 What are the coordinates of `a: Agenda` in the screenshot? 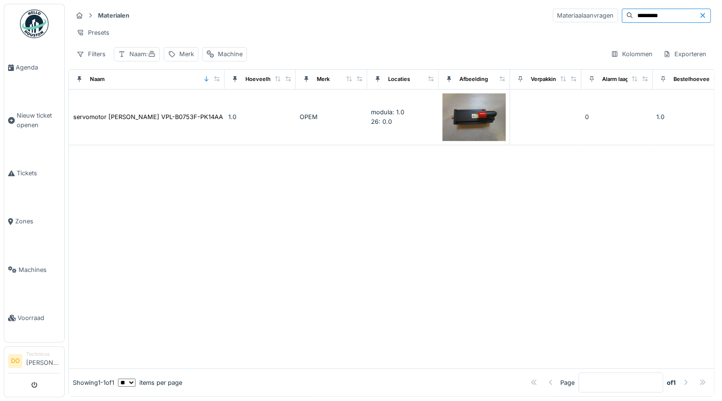 It's located at (34, 67).